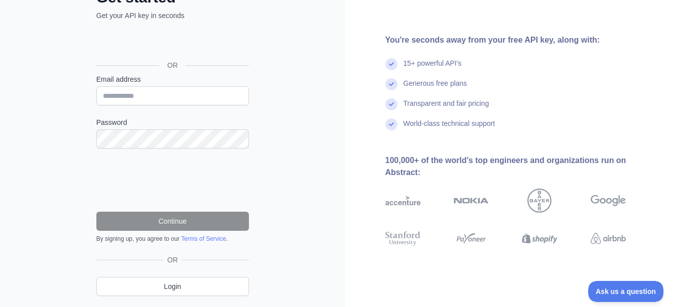 The width and height of the screenshot is (674, 307). Describe the element at coordinates (471, 238) in the screenshot. I see `img: payoneer` at that location.